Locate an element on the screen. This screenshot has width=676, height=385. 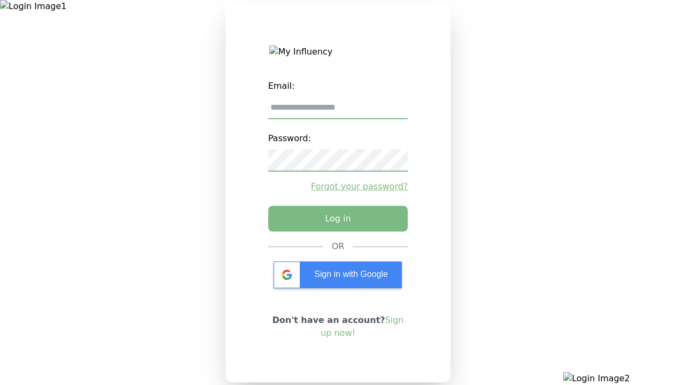
img: Login Image2 is located at coordinates (619, 378).